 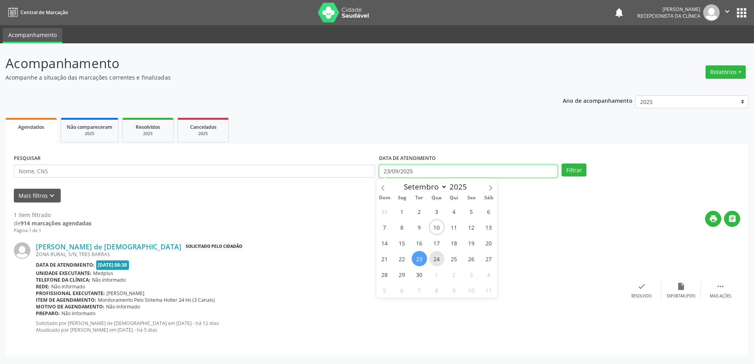 I want to click on span: Outubro 11, 2025, so click(x=489, y=290).